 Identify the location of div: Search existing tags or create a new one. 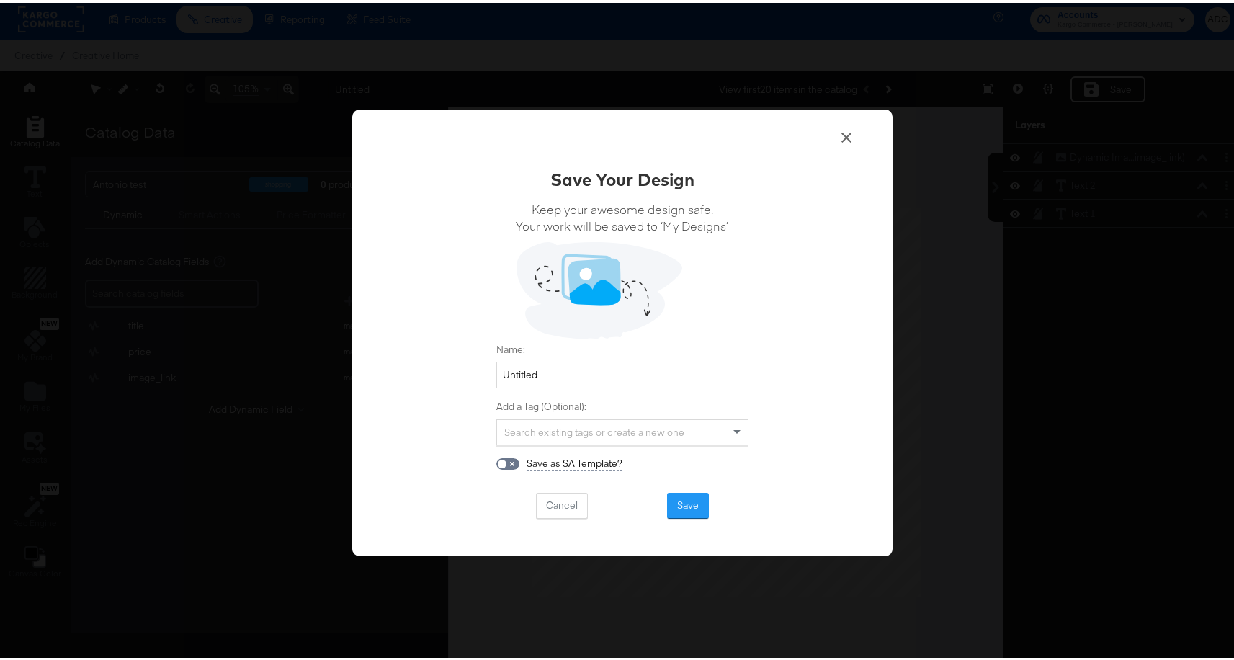
(623, 430).